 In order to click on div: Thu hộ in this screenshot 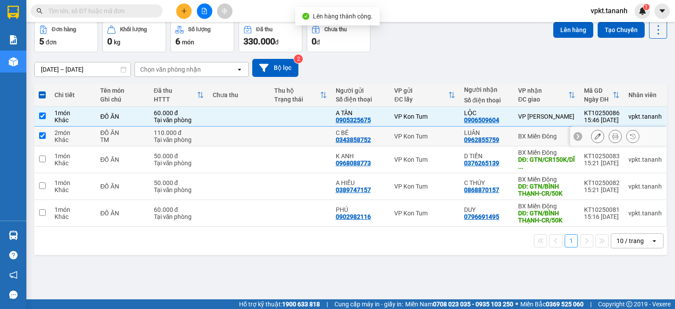, I will do `click(297, 90)`.